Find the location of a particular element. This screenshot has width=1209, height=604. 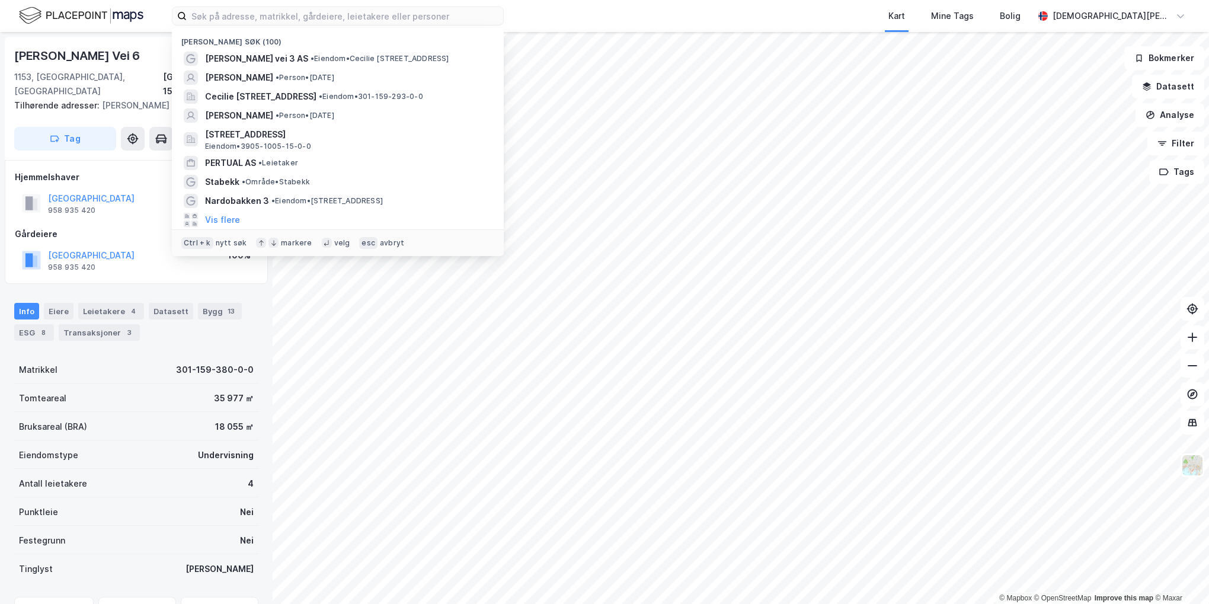

div: Mine Tags is located at coordinates (952, 16).